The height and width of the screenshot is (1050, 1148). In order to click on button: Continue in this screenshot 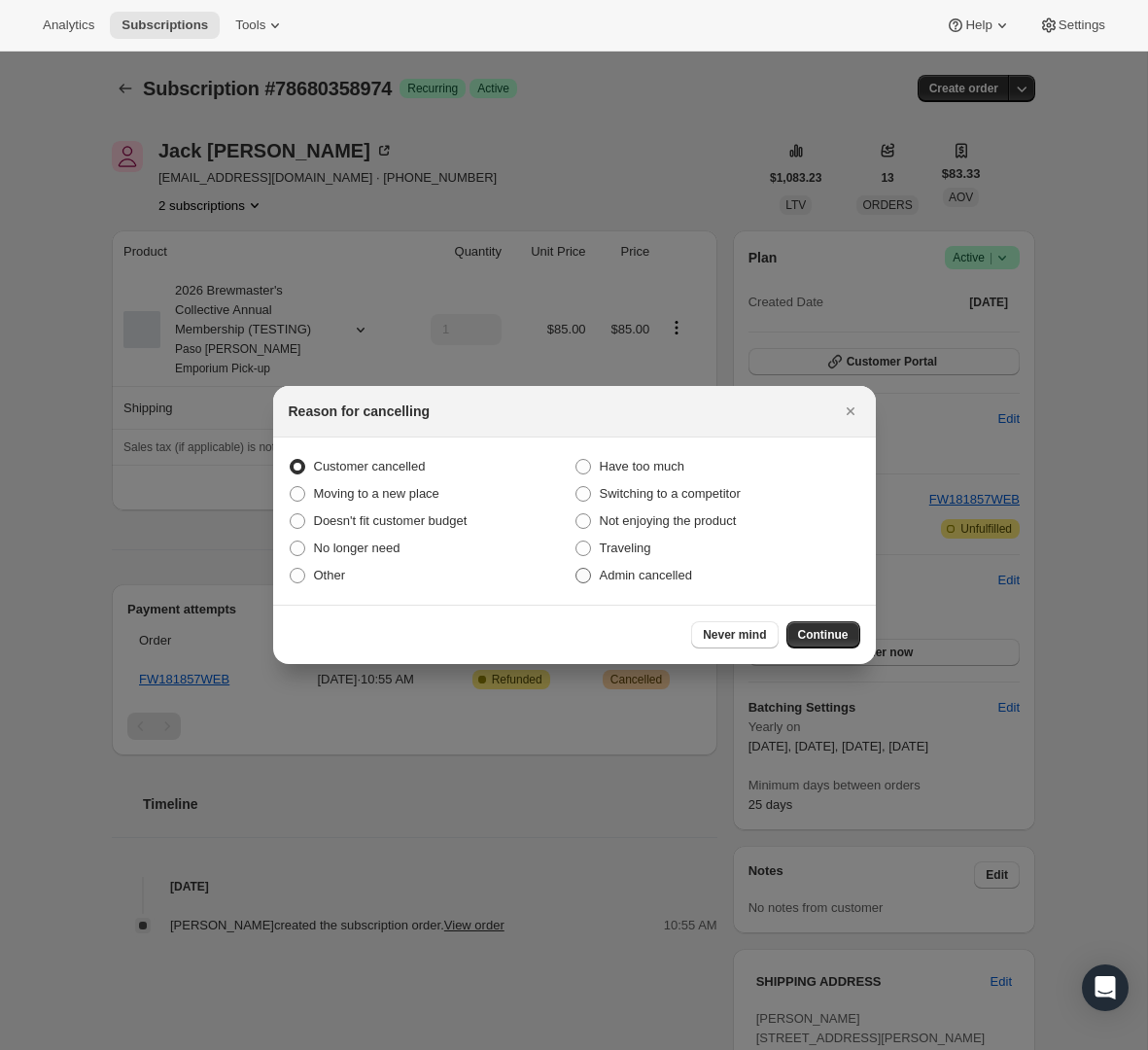, I will do `click(823, 635)`.